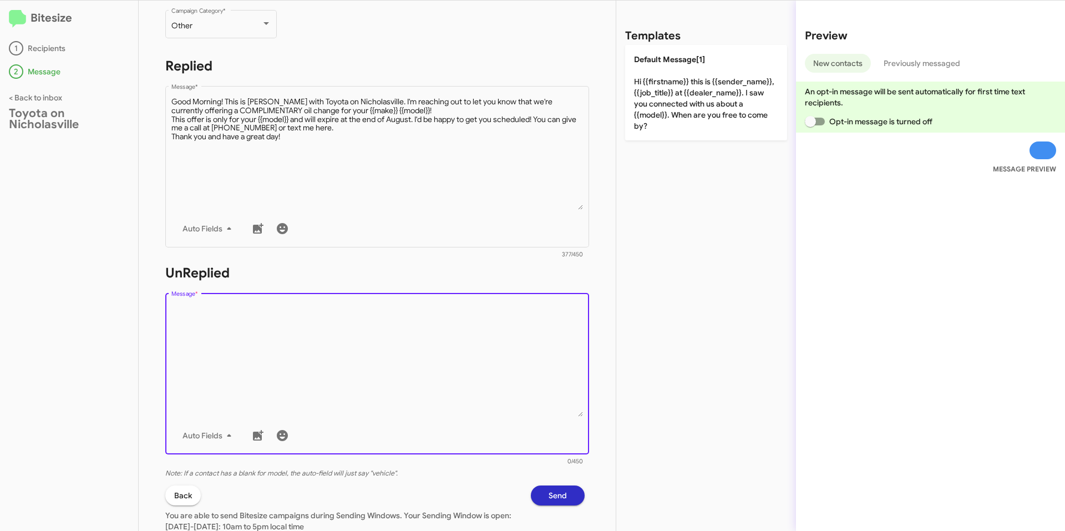 The width and height of the screenshot is (1065, 531). What do you see at coordinates (16, 72) in the screenshot?
I see `div: 2` at bounding box center [16, 72].